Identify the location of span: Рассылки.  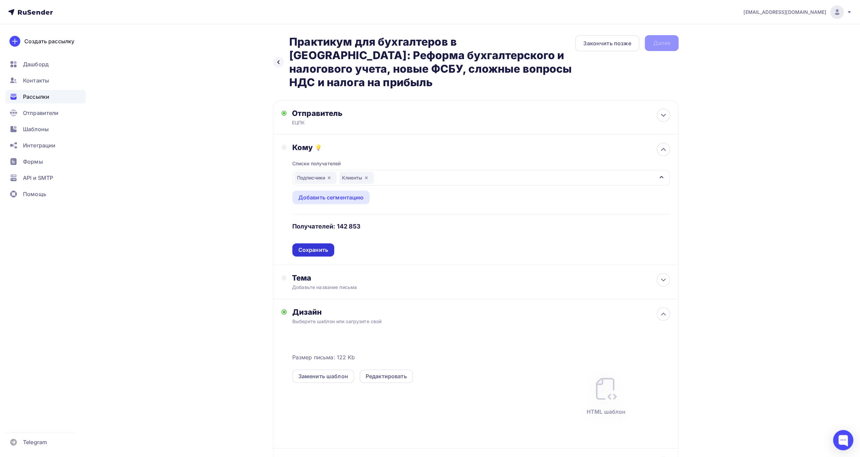
(36, 97).